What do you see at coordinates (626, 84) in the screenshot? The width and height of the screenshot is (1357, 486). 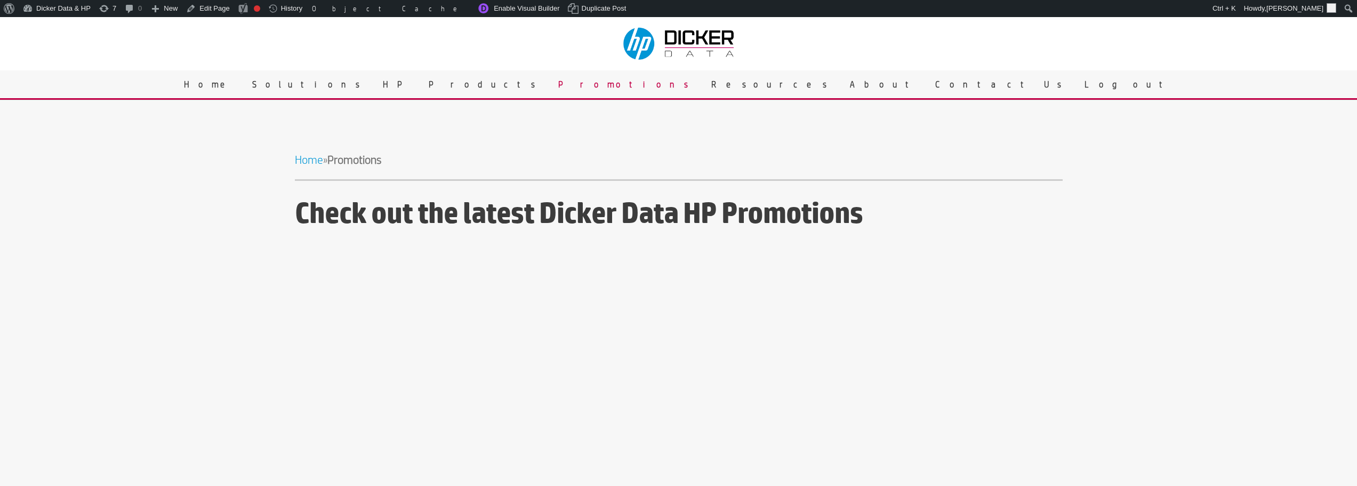 I see `a: Promotions` at bounding box center [626, 84].